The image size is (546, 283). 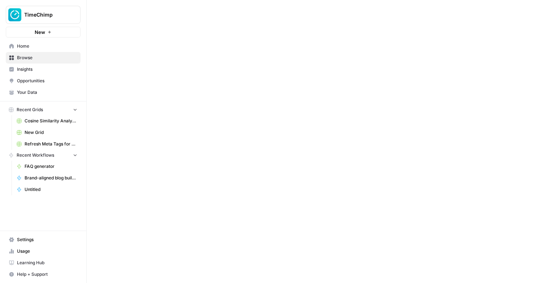 What do you see at coordinates (43, 46) in the screenshot?
I see `a: Home` at bounding box center [43, 46].